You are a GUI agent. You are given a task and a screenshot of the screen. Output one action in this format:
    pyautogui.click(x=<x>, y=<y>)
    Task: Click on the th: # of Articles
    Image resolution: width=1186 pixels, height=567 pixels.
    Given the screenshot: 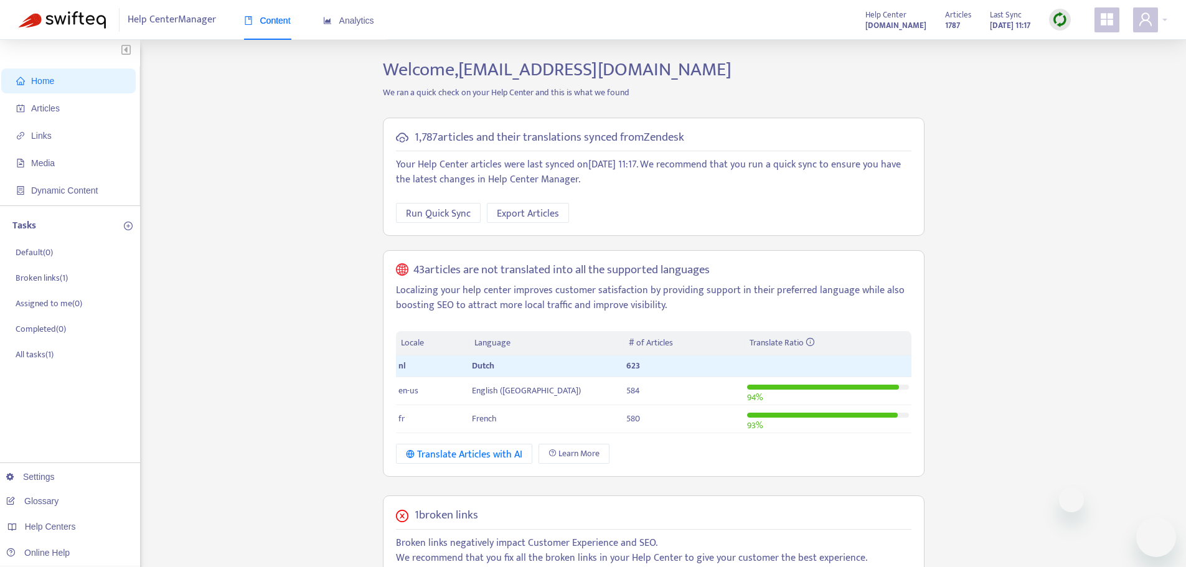 What is the action you would take?
    pyautogui.click(x=683, y=343)
    